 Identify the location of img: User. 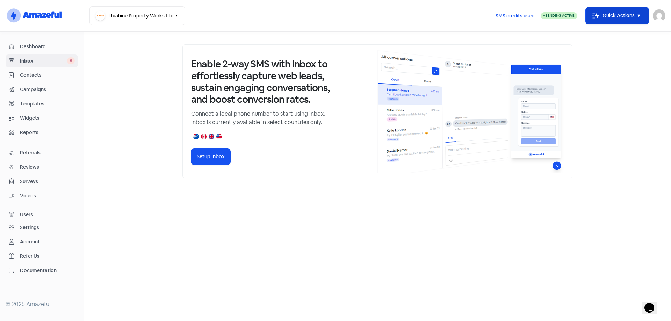
(659, 16).